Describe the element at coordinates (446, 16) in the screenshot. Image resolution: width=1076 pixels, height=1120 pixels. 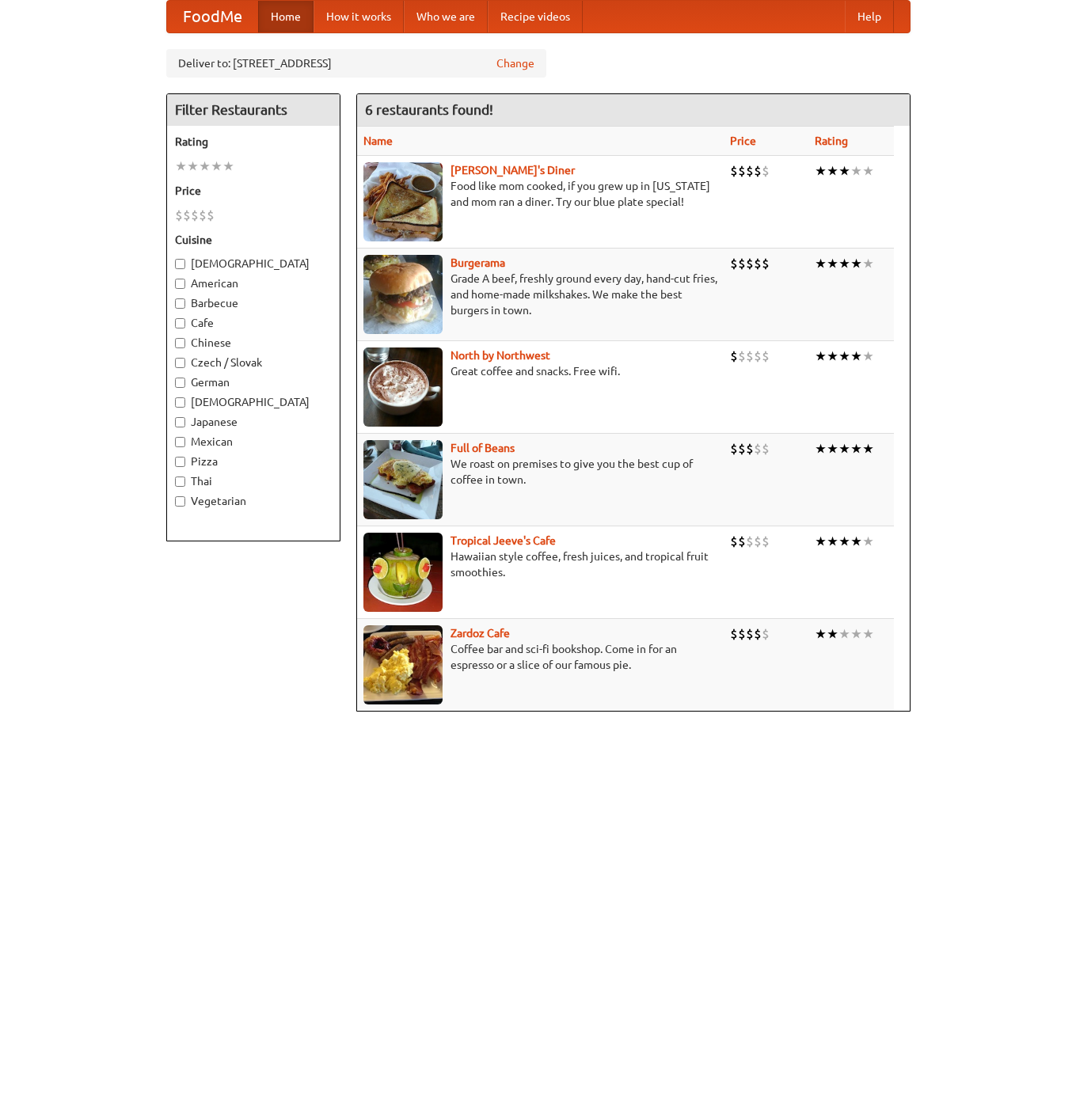
I see `a: Who we are` at that location.